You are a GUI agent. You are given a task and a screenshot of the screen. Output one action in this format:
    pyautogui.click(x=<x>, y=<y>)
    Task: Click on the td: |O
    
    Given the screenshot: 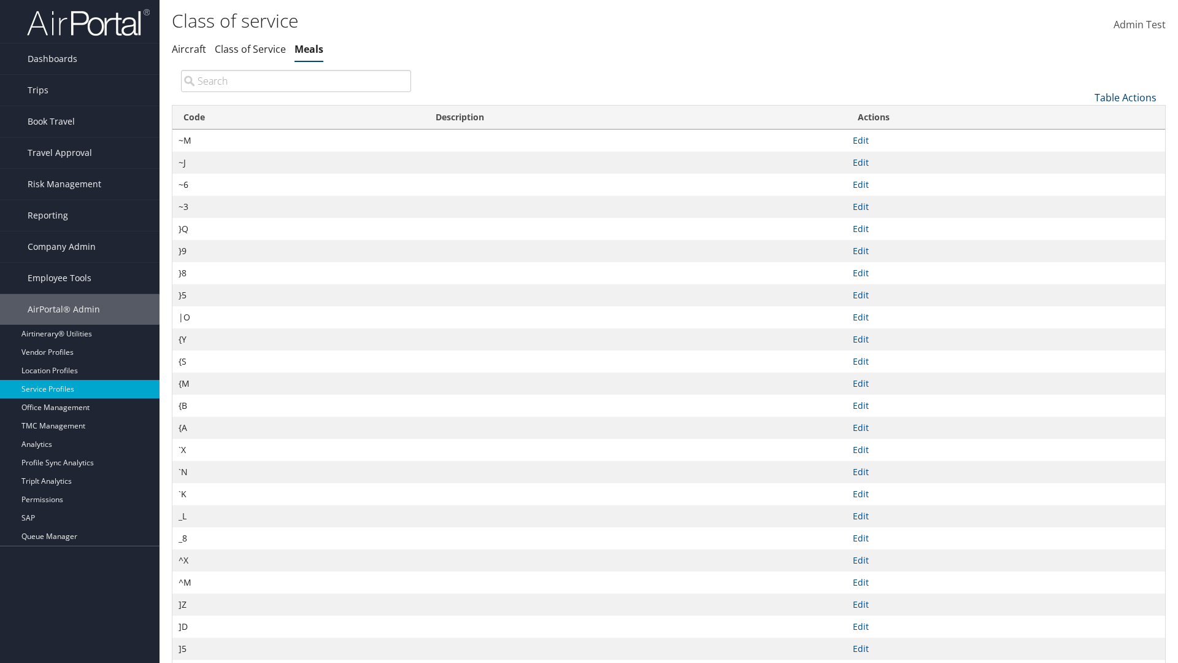 What is the action you would take?
    pyautogui.click(x=298, y=317)
    